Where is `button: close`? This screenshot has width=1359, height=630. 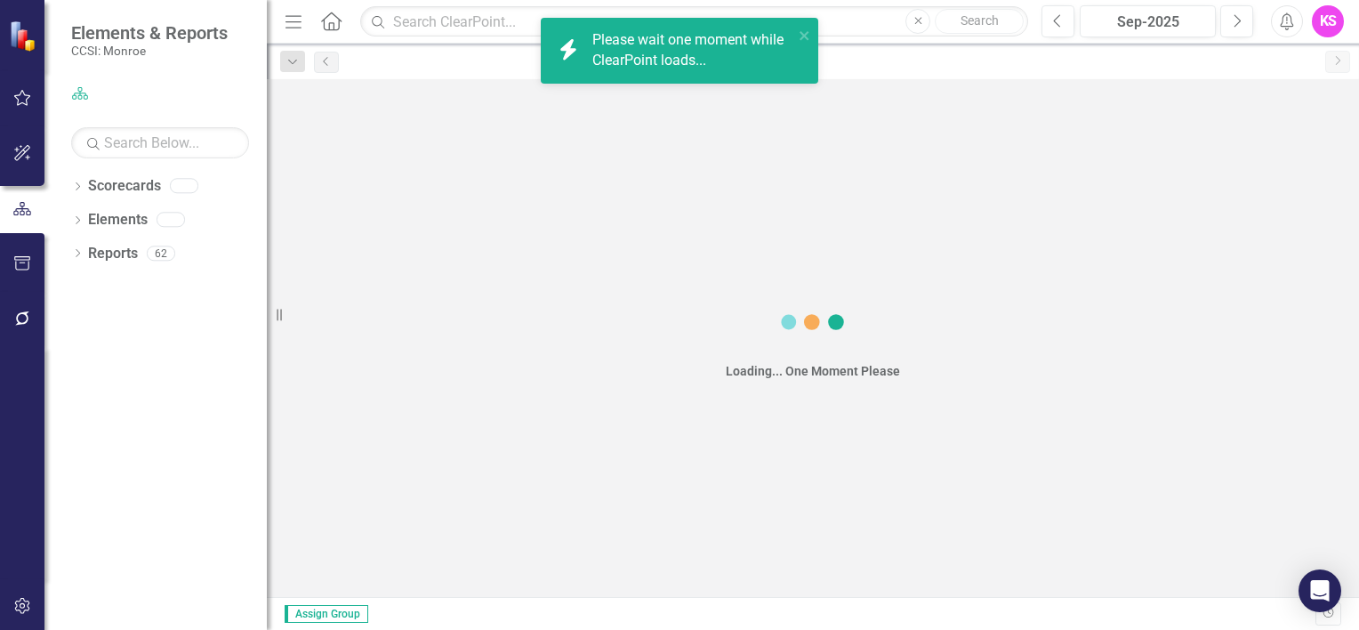
button: close is located at coordinates (805, 35).